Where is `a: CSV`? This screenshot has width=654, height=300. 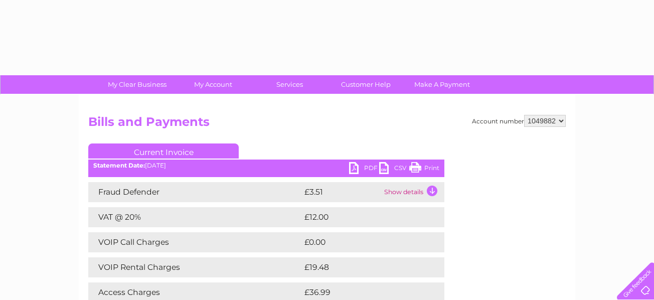
a: CSV is located at coordinates (394, 169).